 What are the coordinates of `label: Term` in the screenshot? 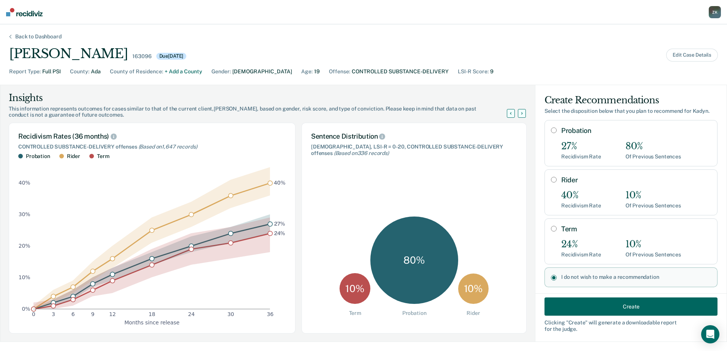 It's located at (636, 229).